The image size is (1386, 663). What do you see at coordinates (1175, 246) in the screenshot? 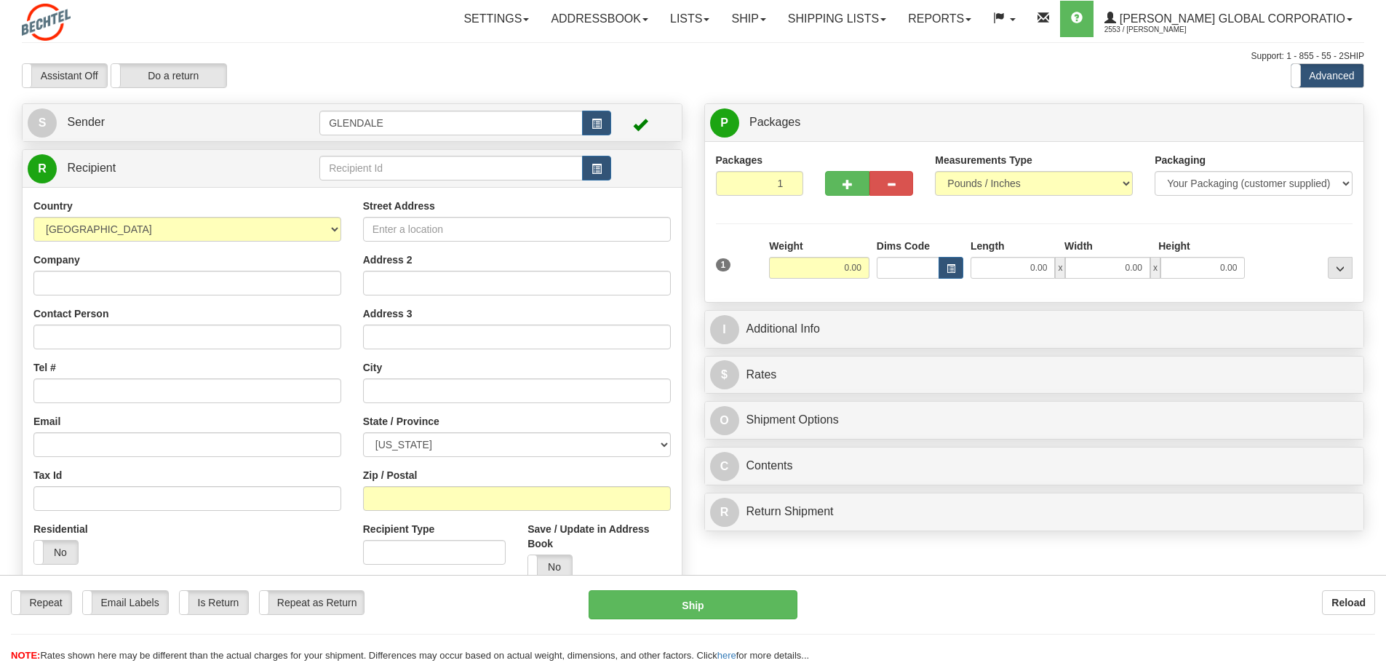
I see `label: Height` at bounding box center [1175, 246].